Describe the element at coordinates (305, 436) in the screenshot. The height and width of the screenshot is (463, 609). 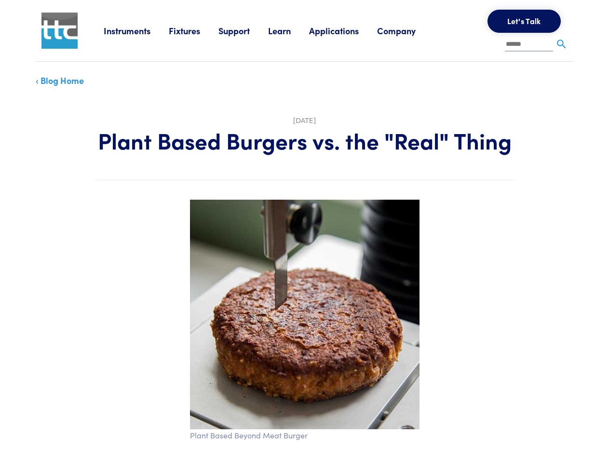
I see `p: Plant Based Beyond Meat Burger` at that location.